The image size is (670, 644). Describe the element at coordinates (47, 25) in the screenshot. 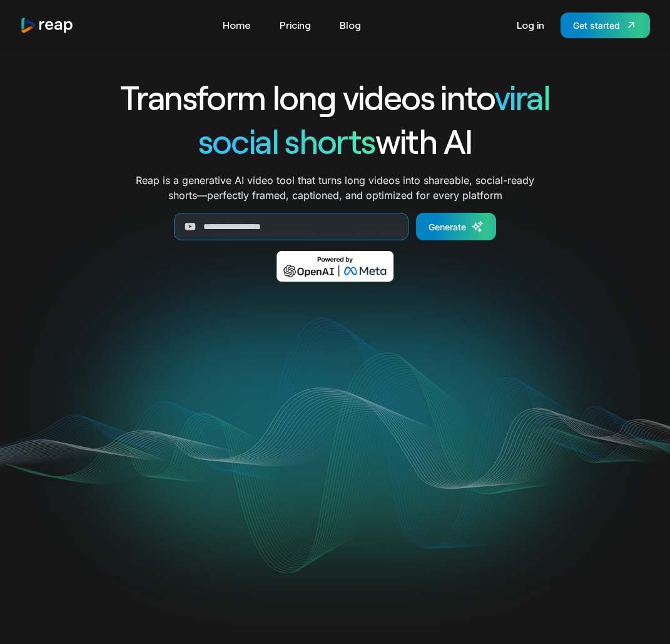

I see `img: reap logo` at that location.